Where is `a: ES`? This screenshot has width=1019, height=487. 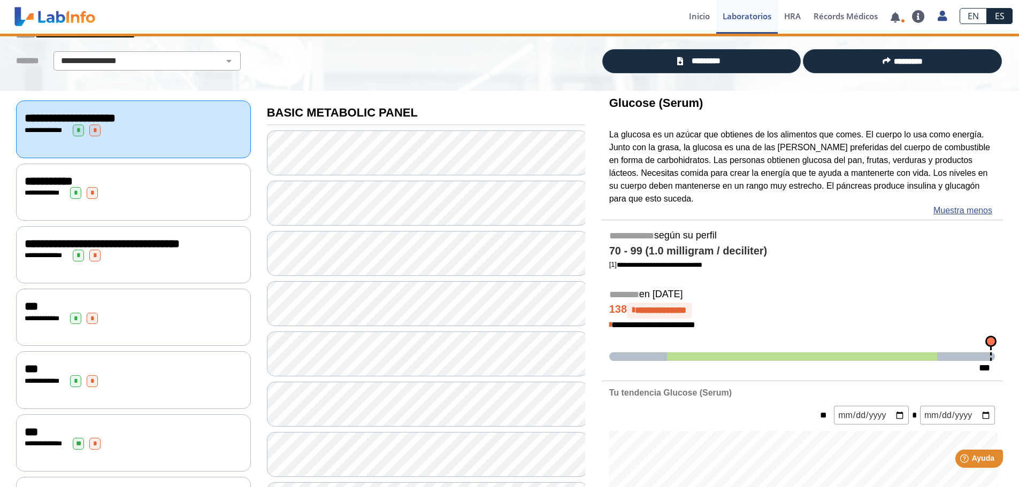 a: ES is located at coordinates (1000, 16).